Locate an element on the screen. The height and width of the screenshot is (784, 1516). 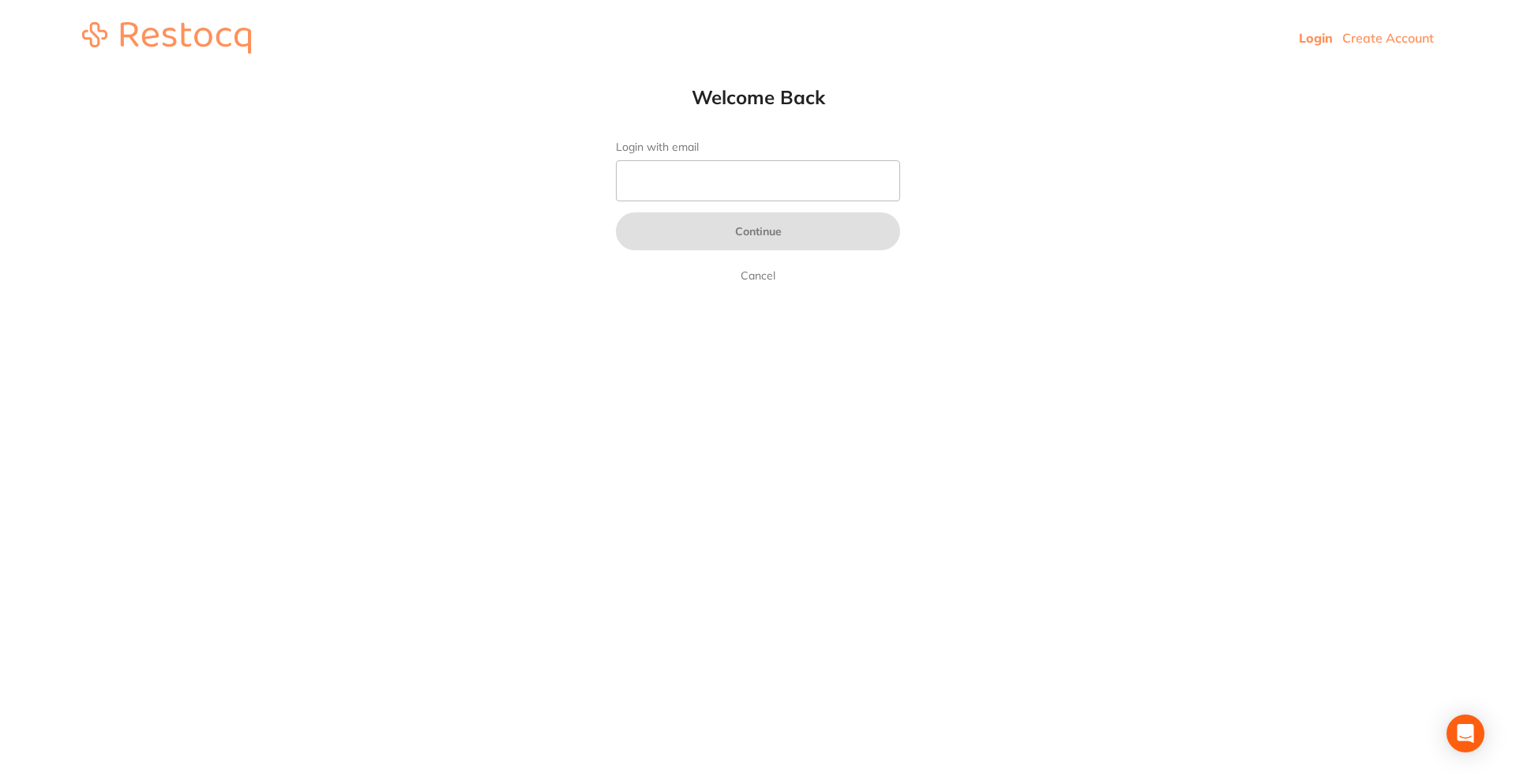
a: Create Account is located at coordinates (1388, 38).